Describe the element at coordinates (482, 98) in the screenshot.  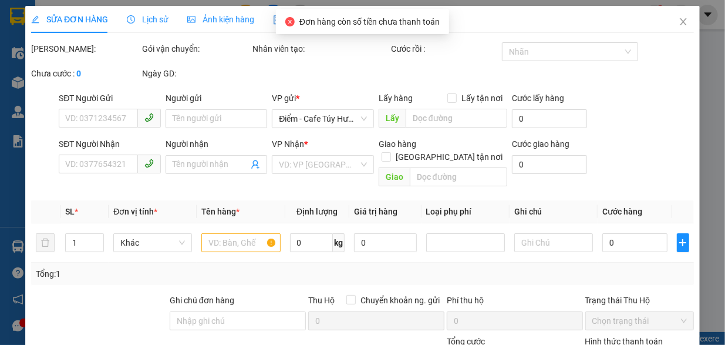
I see `span: Lấy tận nơi` at that location.